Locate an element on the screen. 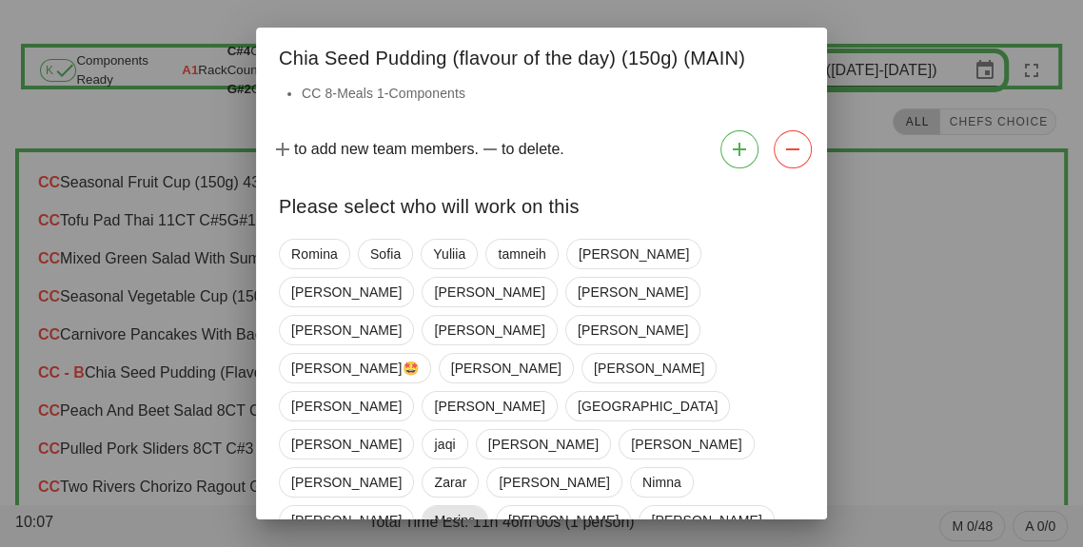  span: Nimna is located at coordinates (661, 482).